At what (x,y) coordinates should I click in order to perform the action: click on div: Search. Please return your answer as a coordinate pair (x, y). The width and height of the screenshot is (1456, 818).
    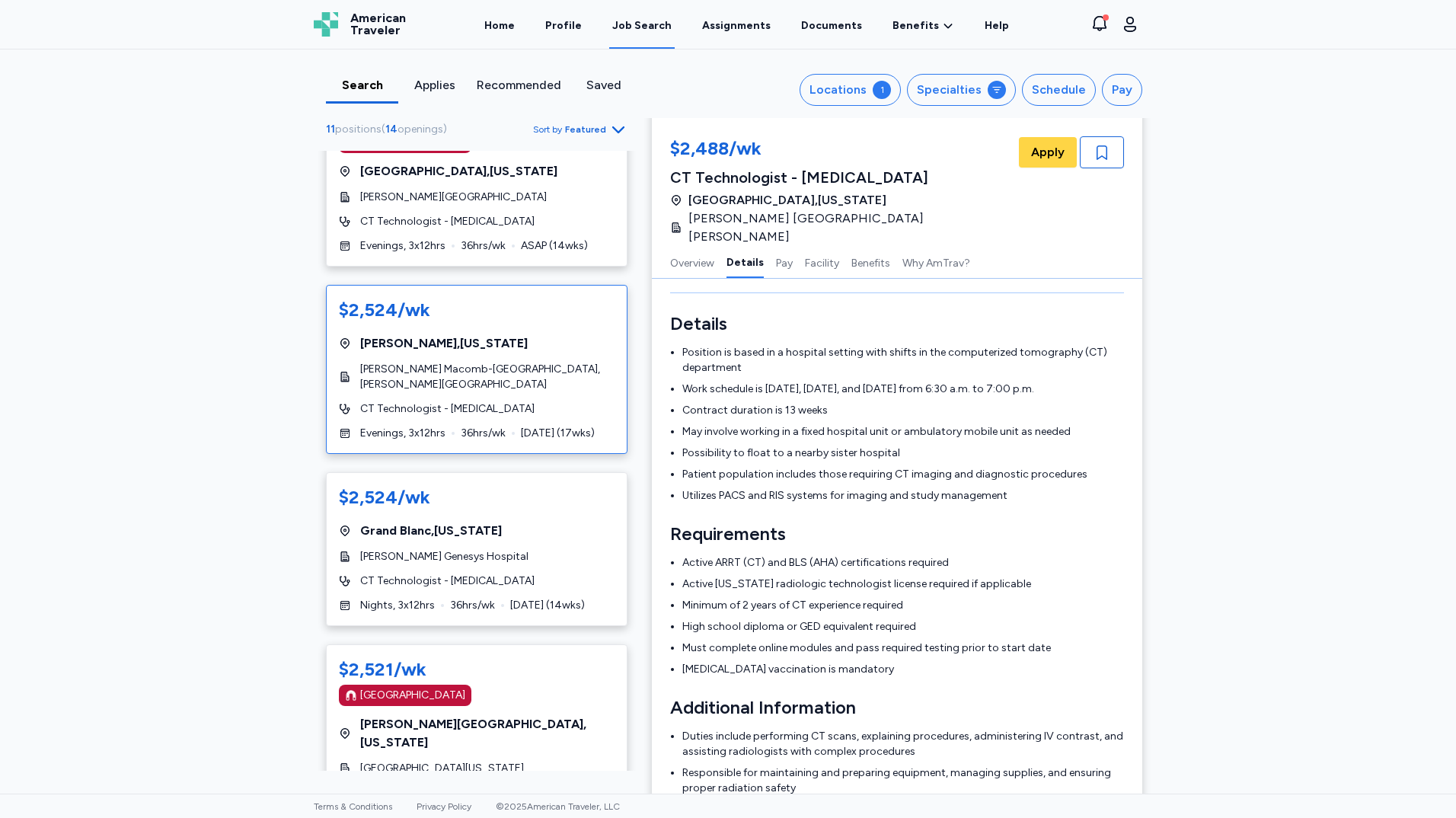
    Looking at the image, I should click on (362, 85).